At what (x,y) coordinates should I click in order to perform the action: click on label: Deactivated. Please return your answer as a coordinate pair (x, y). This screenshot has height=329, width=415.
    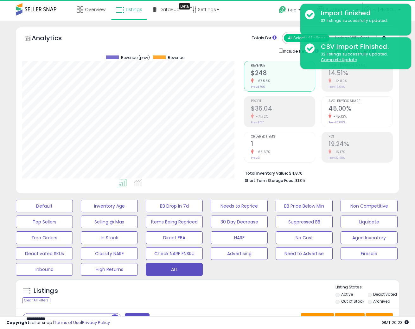
    Looking at the image, I should click on (385, 294).